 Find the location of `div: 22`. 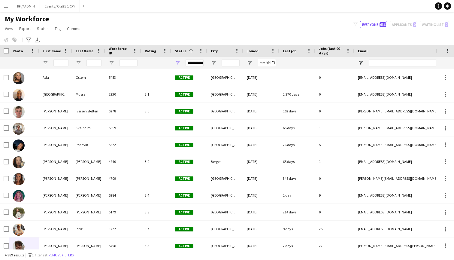

div: 22 is located at coordinates (335, 246).